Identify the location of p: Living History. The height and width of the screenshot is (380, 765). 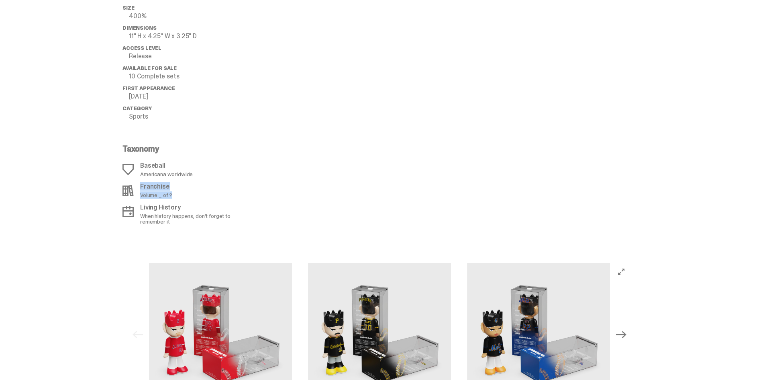
(193, 207).